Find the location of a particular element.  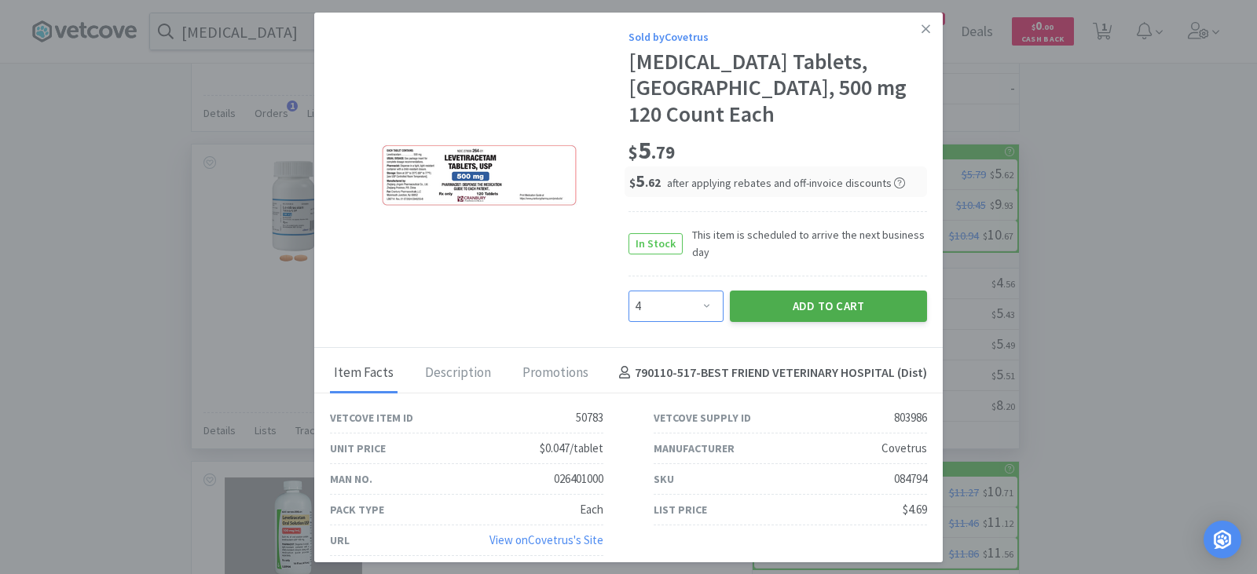

div: Item Facts is located at coordinates (364, 374).